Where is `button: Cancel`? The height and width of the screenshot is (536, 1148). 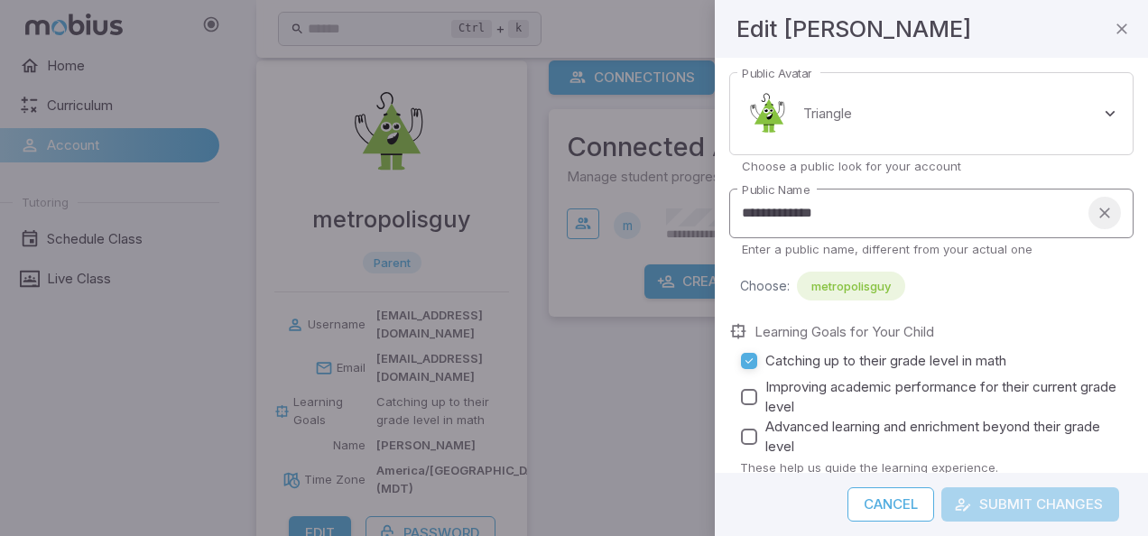
button: Cancel is located at coordinates (891, 505).